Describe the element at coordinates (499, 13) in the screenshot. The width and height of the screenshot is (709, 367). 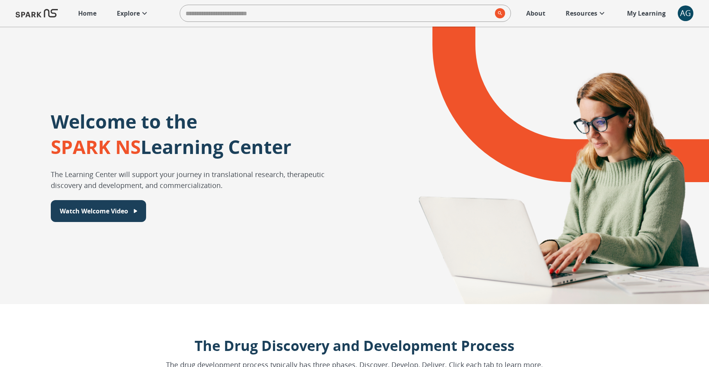
I see `button: search` at that location.